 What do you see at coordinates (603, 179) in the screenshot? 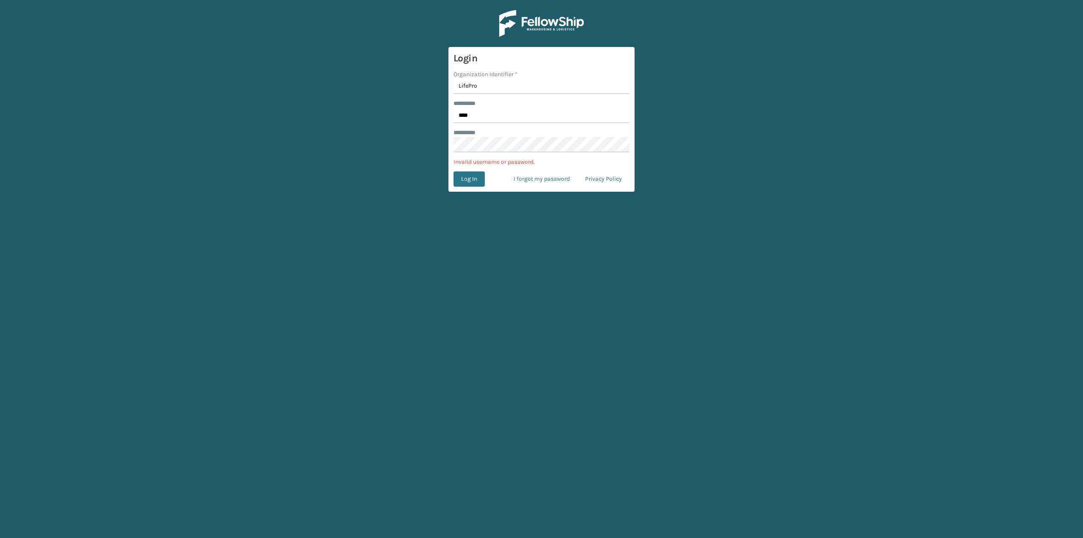
I see `a: Privacy Policy` at bounding box center [603, 179].